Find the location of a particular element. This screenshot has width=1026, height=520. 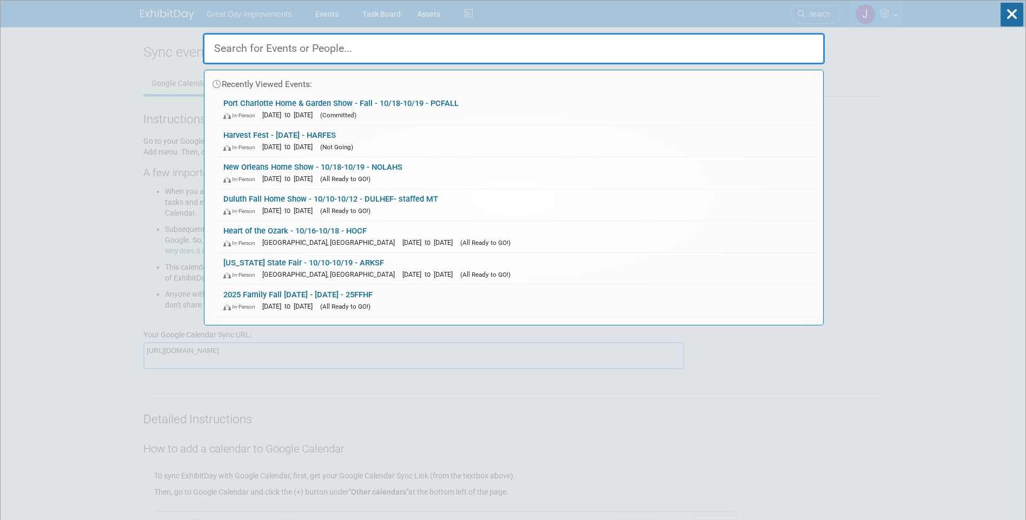

input: Search for Events or People... is located at coordinates (514, 49).